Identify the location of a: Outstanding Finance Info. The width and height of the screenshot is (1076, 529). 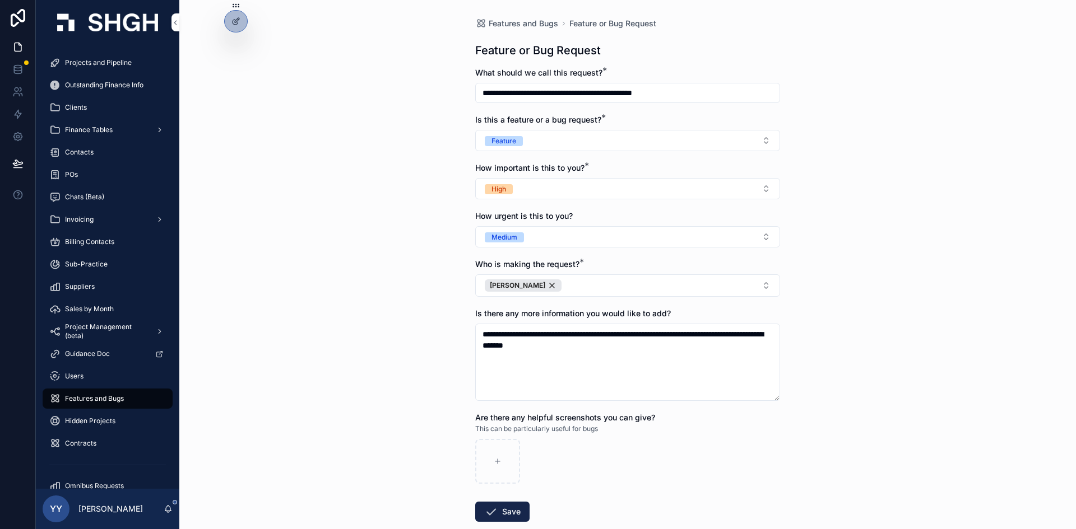
(108, 85).